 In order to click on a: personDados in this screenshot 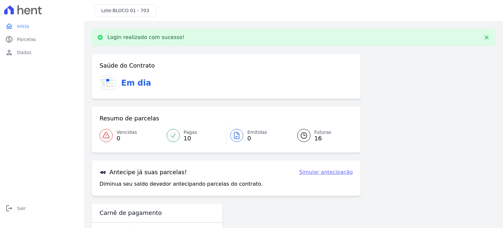, I will do `click(42, 52)`.